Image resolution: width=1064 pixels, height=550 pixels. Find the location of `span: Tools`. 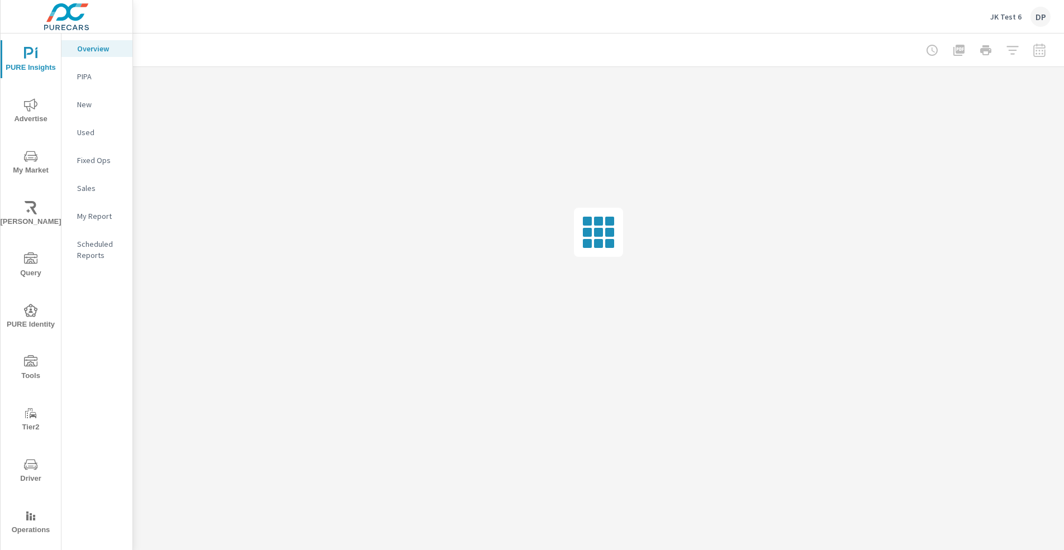

span: Tools is located at coordinates (31, 369).